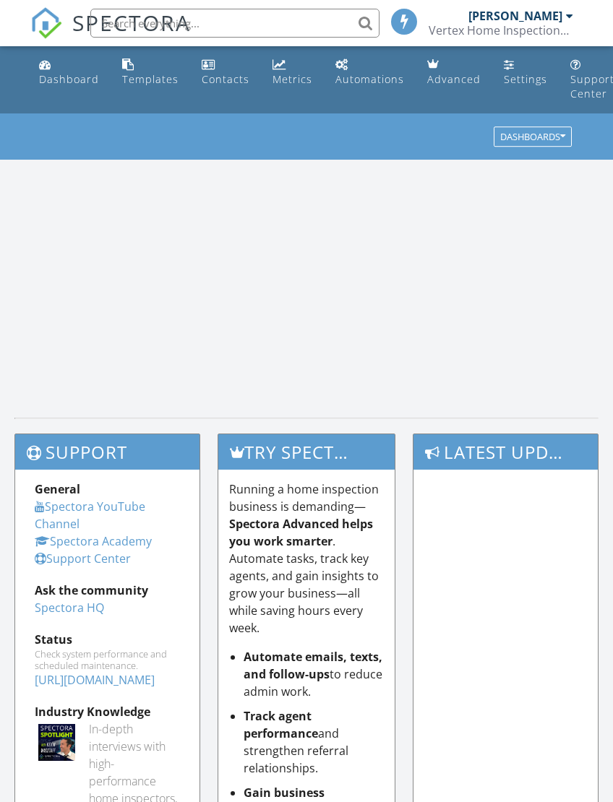  I want to click on a: Settings, so click(525, 72).